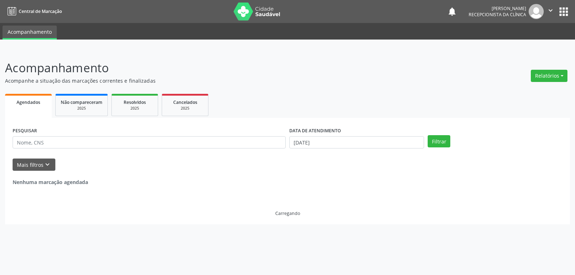  I want to click on a: Acompanhamento, so click(29, 32).